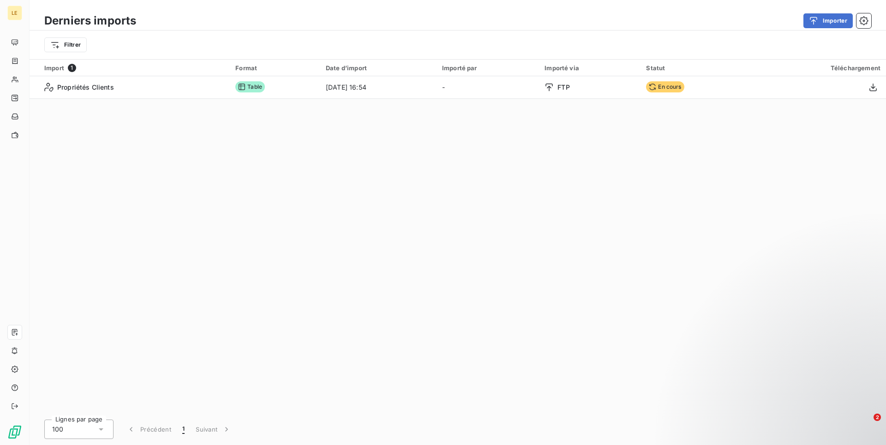 This screenshot has height=445, width=886. What do you see at coordinates (85, 87) in the screenshot?
I see `span: Propriétés Clients` at bounding box center [85, 87].